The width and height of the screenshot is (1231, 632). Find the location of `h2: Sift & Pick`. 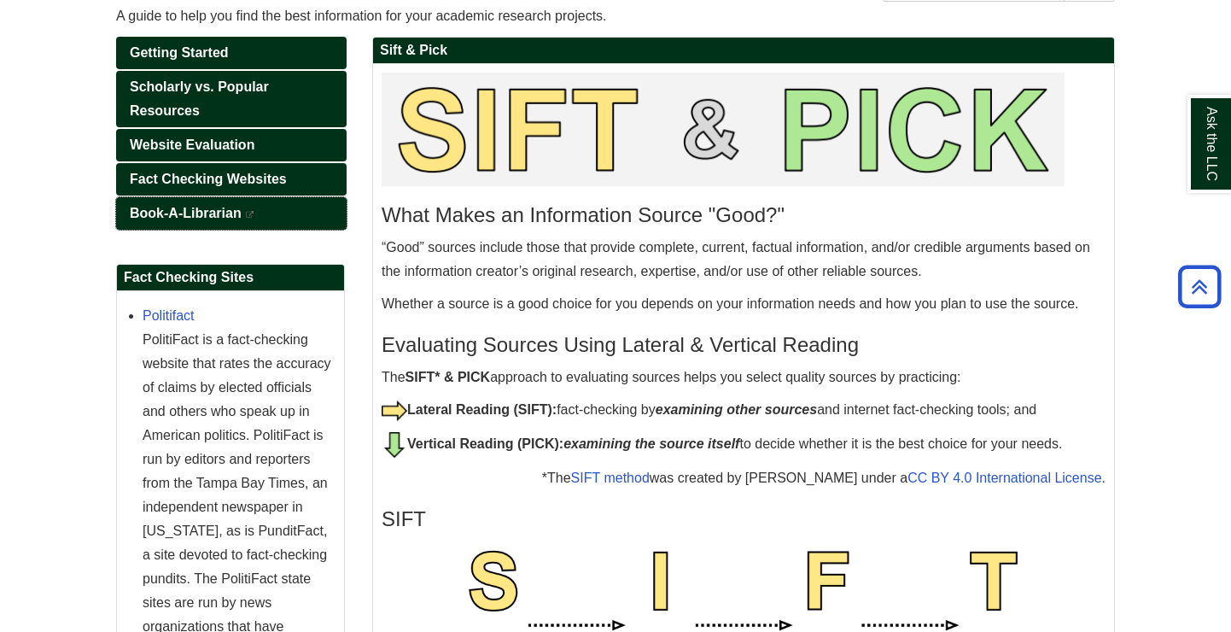

h2: Sift & Pick is located at coordinates (743, 50).